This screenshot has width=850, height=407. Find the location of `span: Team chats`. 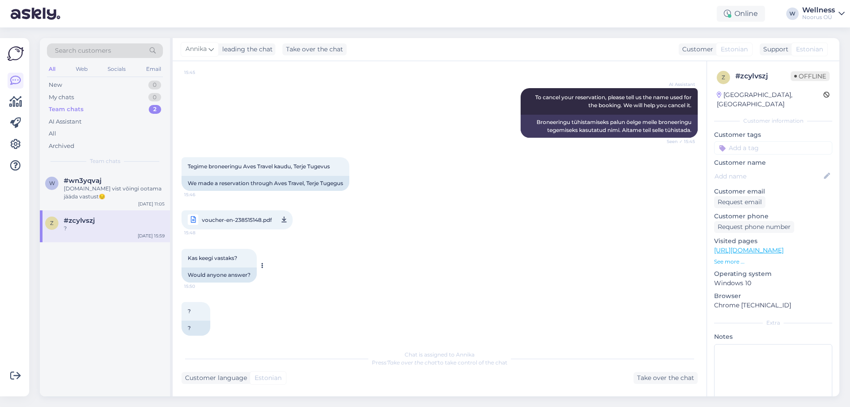

span: Team chats is located at coordinates (105, 161).